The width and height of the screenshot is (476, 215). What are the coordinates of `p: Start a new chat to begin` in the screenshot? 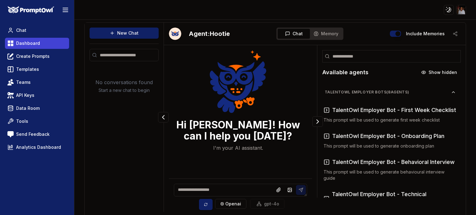 It's located at (124, 90).